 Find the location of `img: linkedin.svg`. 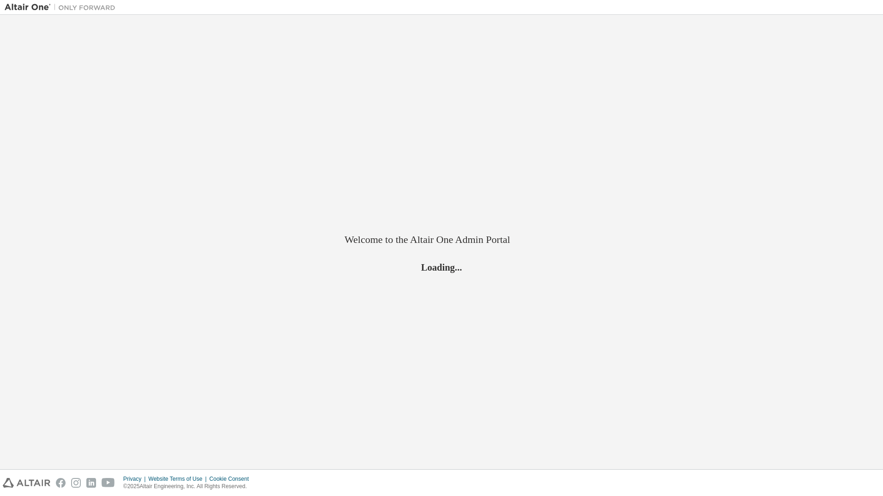

img: linkedin.svg is located at coordinates (91, 482).